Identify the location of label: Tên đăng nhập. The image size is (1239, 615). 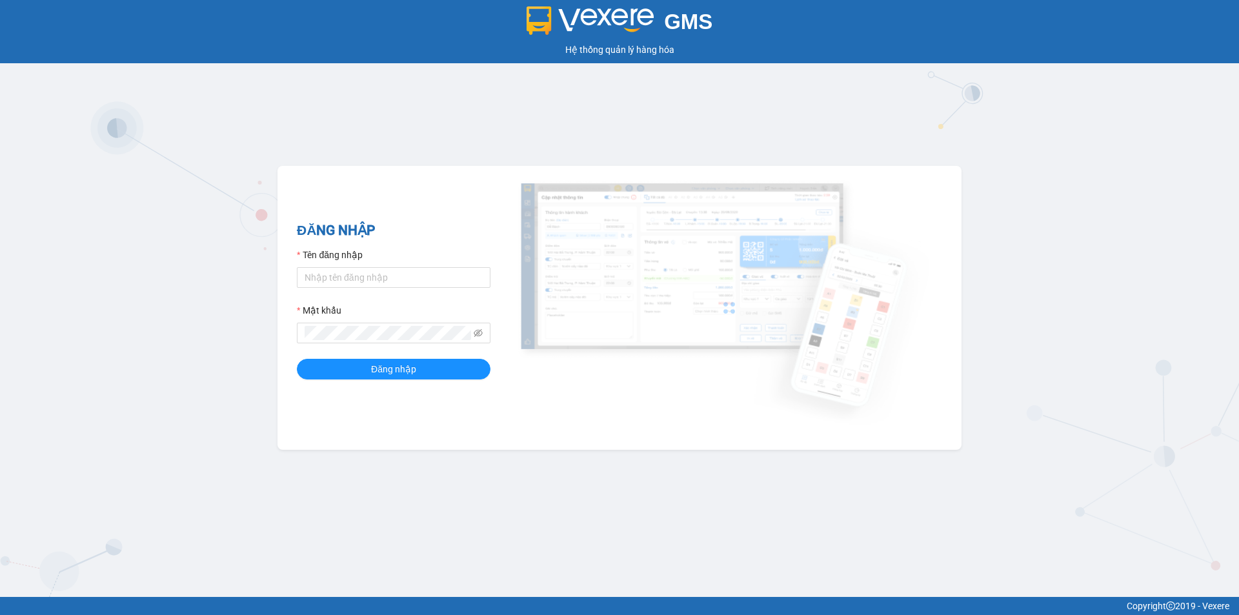
(330, 255).